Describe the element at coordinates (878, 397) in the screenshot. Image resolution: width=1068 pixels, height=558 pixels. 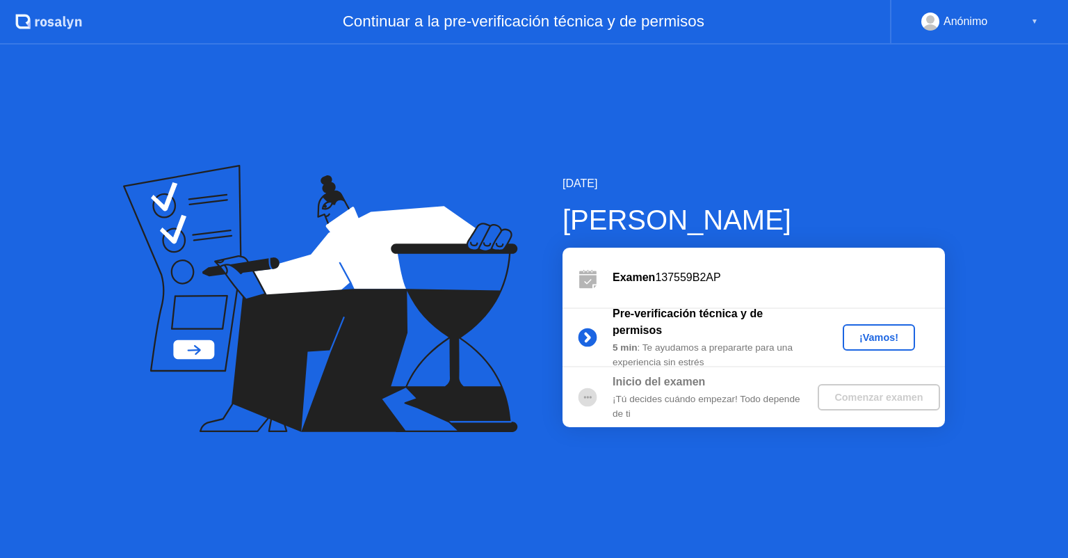
I see `div: Comenzar examen` at that location.